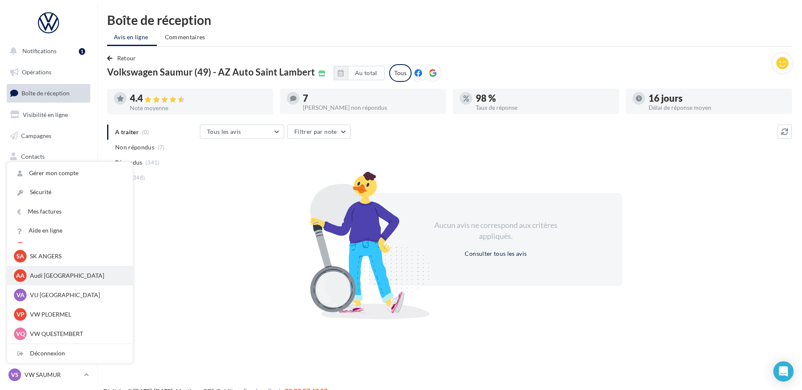 The height and width of the screenshot is (390, 802). Describe the element at coordinates (20, 314) in the screenshot. I see `span: VP` at that location.